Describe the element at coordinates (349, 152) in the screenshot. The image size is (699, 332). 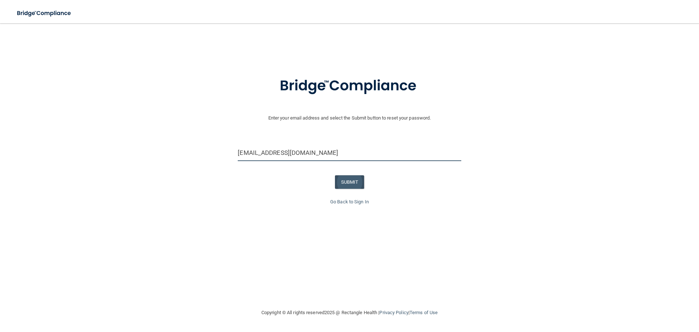
I see `input: Email` at that location.